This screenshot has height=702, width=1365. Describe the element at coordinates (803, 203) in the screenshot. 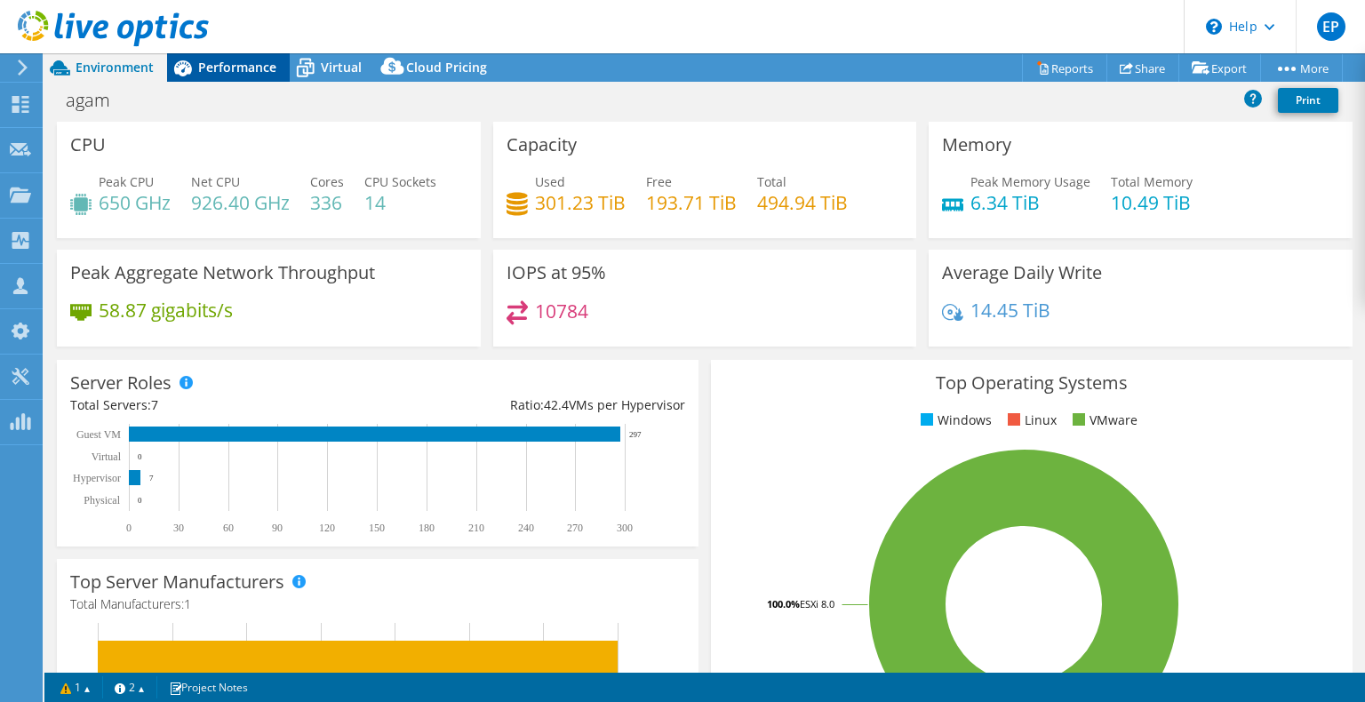

I see `h4: 494.94 TiB` at that location.